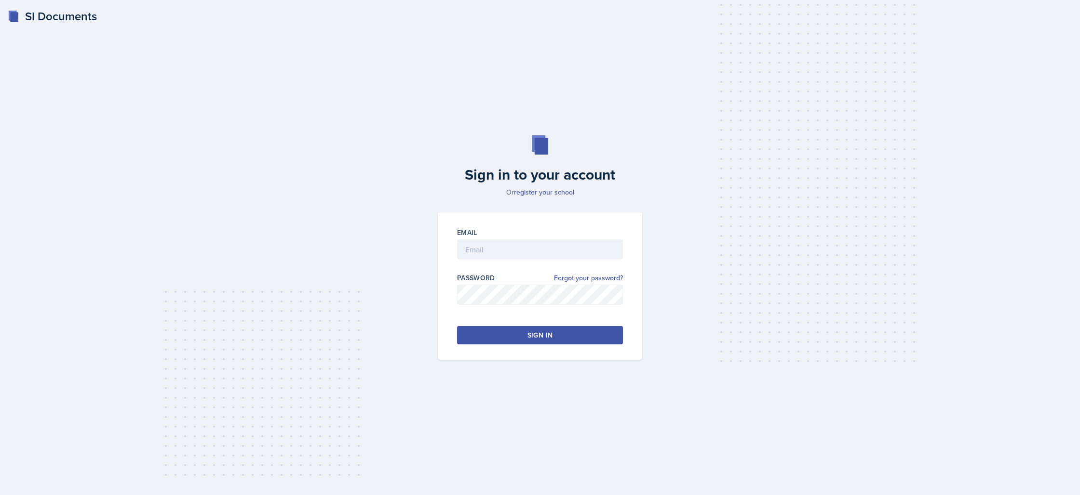  What do you see at coordinates (588, 278) in the screenshot?
I see `a: Forgot your password?` at bounding box center [588, 278].